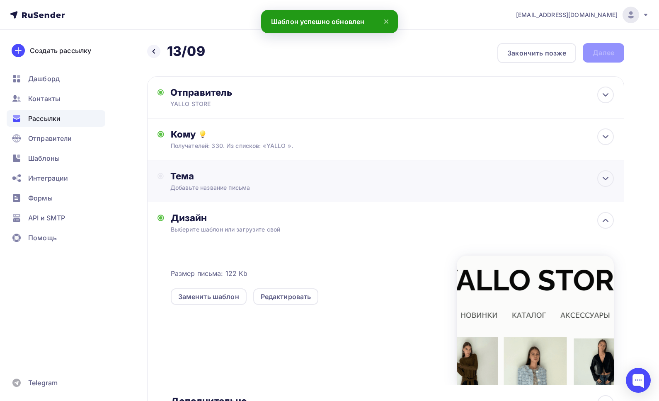 This screenshot has height=401, width=659. I want to click on div: Выберите шаблон или загрузите свой, so click(370, 230).